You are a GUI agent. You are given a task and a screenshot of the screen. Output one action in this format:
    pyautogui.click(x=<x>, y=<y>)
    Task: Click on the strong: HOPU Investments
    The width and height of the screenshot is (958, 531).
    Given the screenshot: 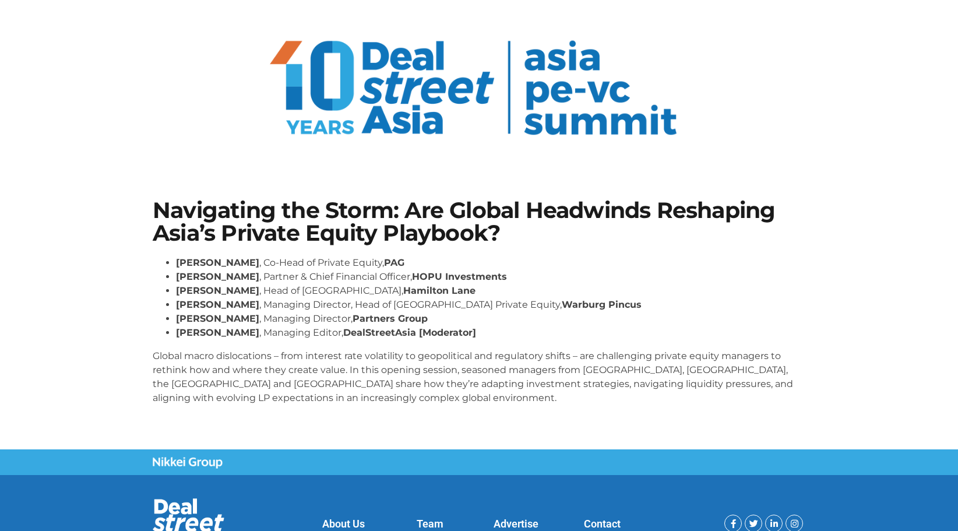 What is the action you would take?
    pyautogui.click(x=459, y=276)
    